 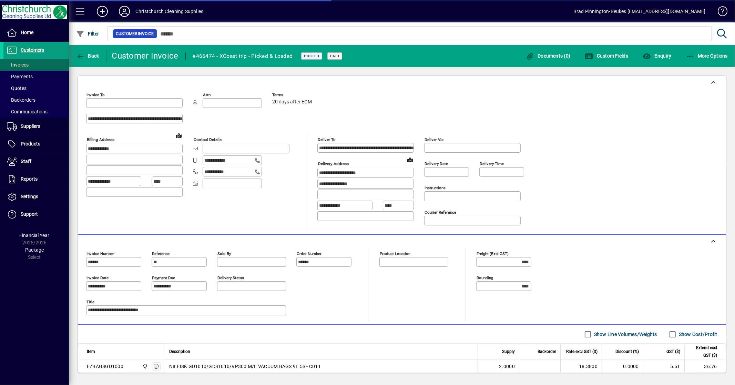 What do you see at coordinates (36, 88) in the screenshot?
I see `a: Quotes` at bounding box center [36, 88].